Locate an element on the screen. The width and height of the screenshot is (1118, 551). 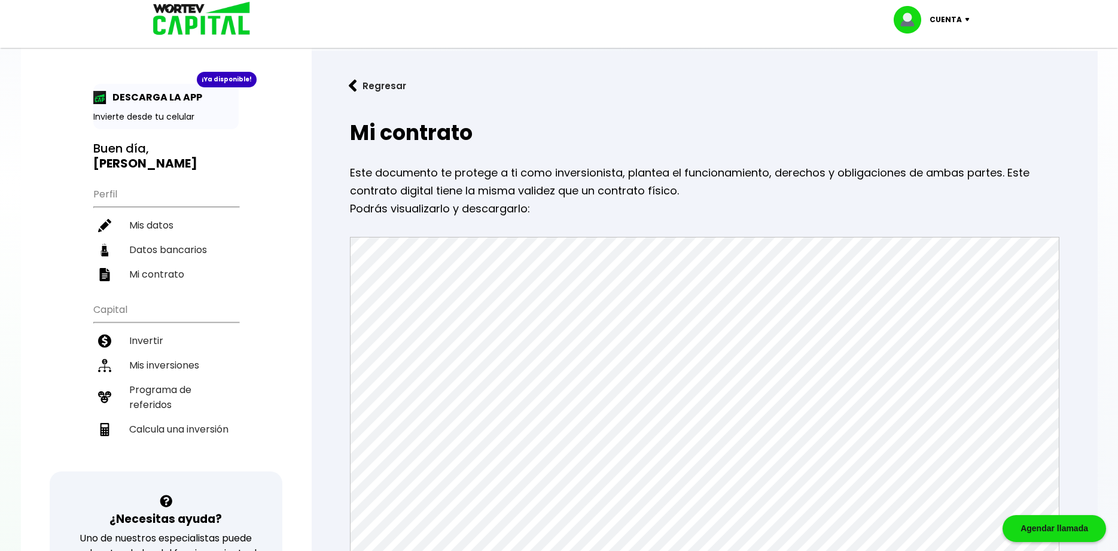
li: Invertir is located at coordinates (166, 340).